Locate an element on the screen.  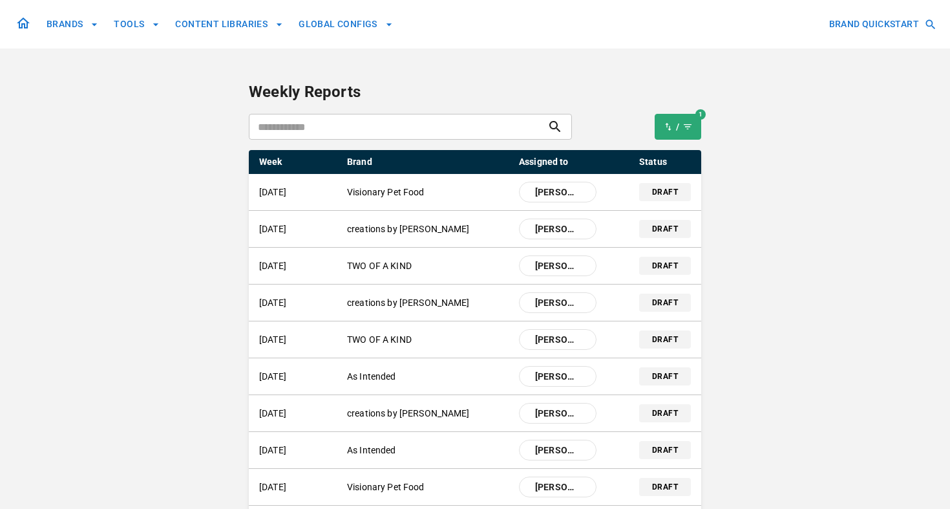
button: TOOLS is located at coordinates (136, 24).